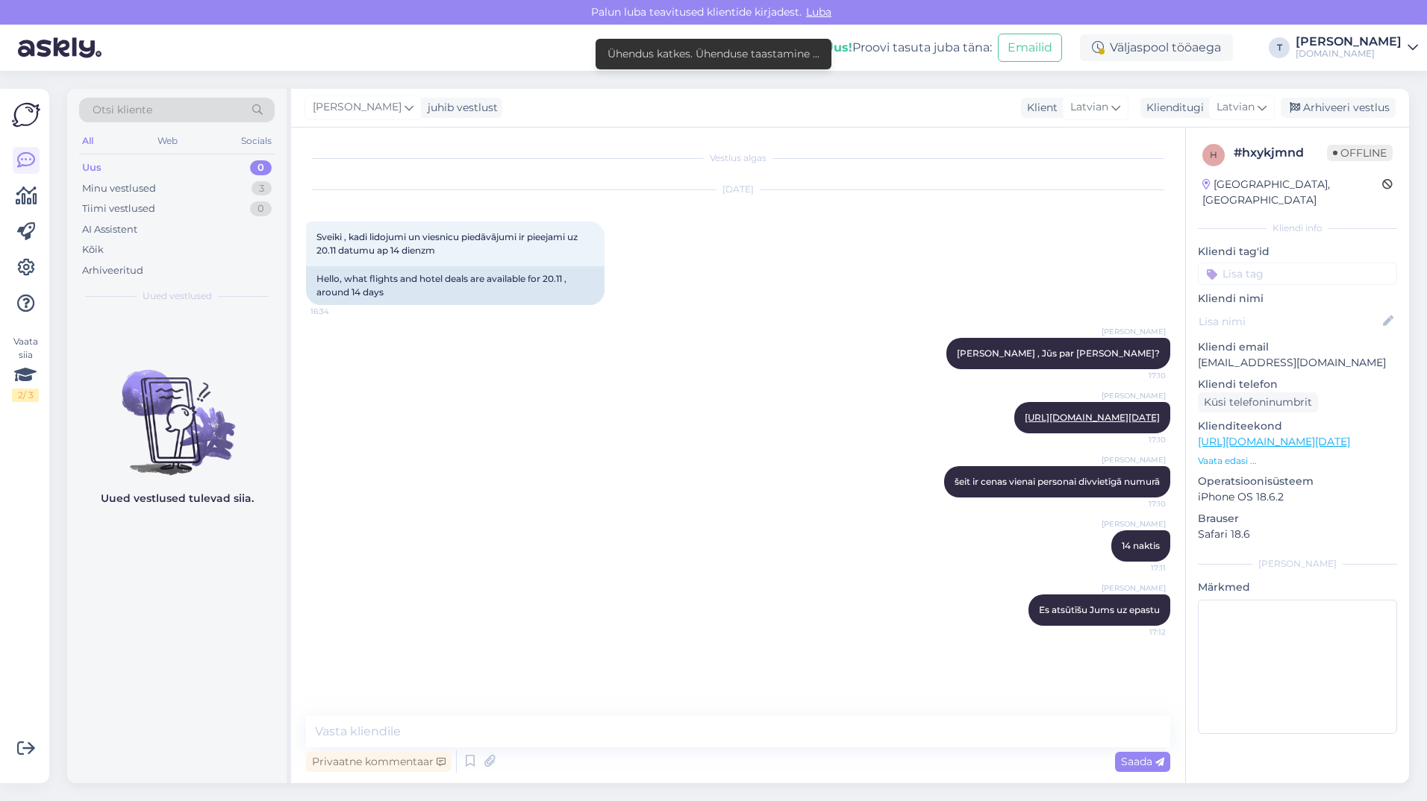 The width and height of the screenshot is (1427, 801). What do you see at coordinates (1140, 545) in the screenshot?
I see `span: 14 naktis` at bounding box center [1140, 545].